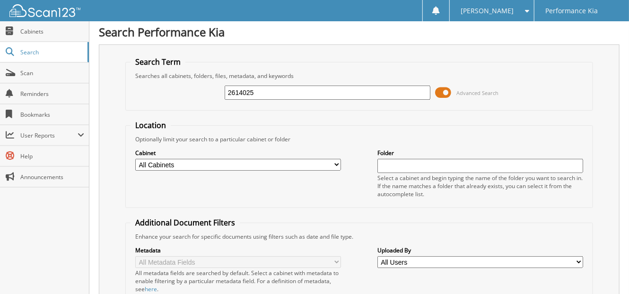  I want to click on div: Chat Widget, so click(605, 271).